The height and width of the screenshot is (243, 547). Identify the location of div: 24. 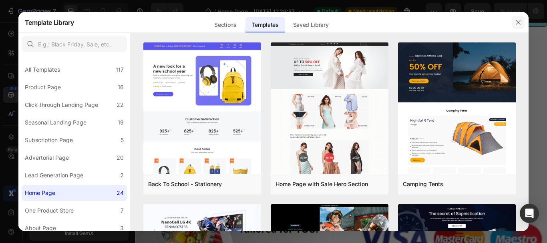
(120, 193).